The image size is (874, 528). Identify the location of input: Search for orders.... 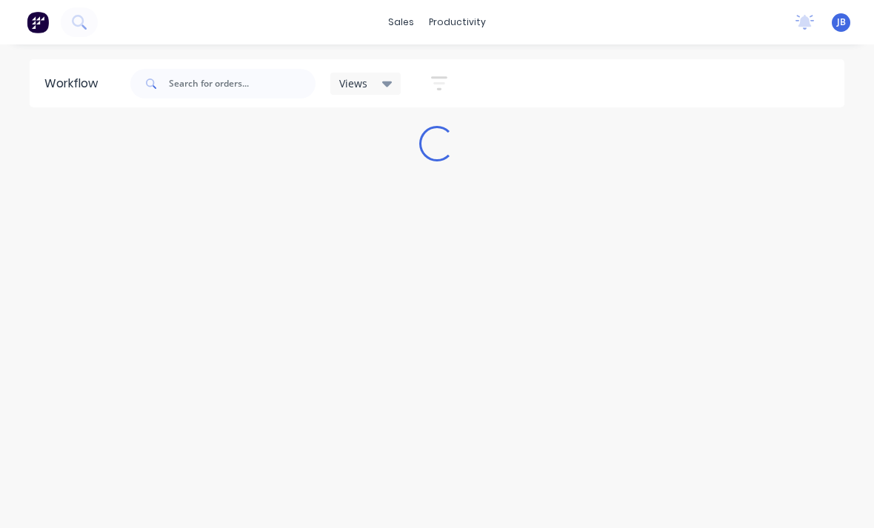
(242, 84).